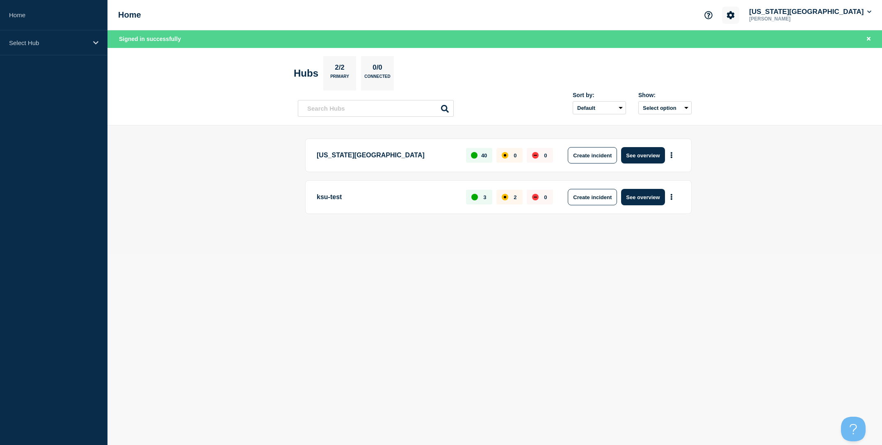 Image resolution: width=882 pixels, height=445 pixels. Describe the element at coordinates (730, 15) in the screenshot. I see `button: Account settings` at that location.